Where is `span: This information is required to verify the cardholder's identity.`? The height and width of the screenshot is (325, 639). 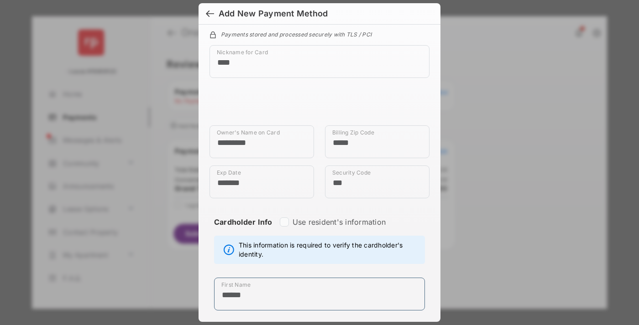
span: This information is required to verify the cardholder's identity. is located at coordinates (329, 250).